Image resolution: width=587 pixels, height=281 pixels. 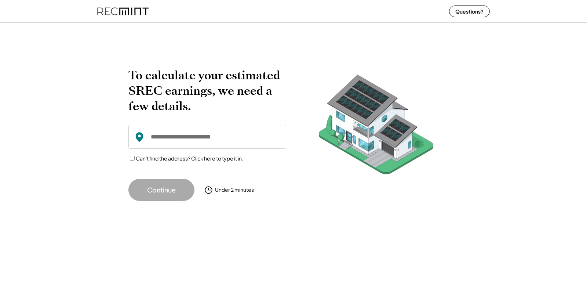 I want to click on img: RecMintArtboard%207.png, so click(x=376, y=126).